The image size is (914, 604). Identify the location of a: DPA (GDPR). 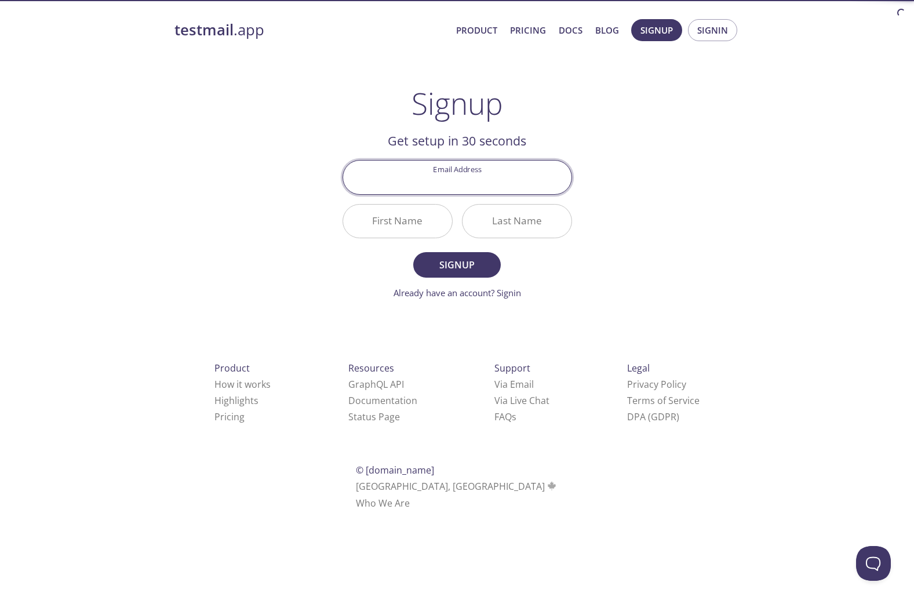
(653, 417).